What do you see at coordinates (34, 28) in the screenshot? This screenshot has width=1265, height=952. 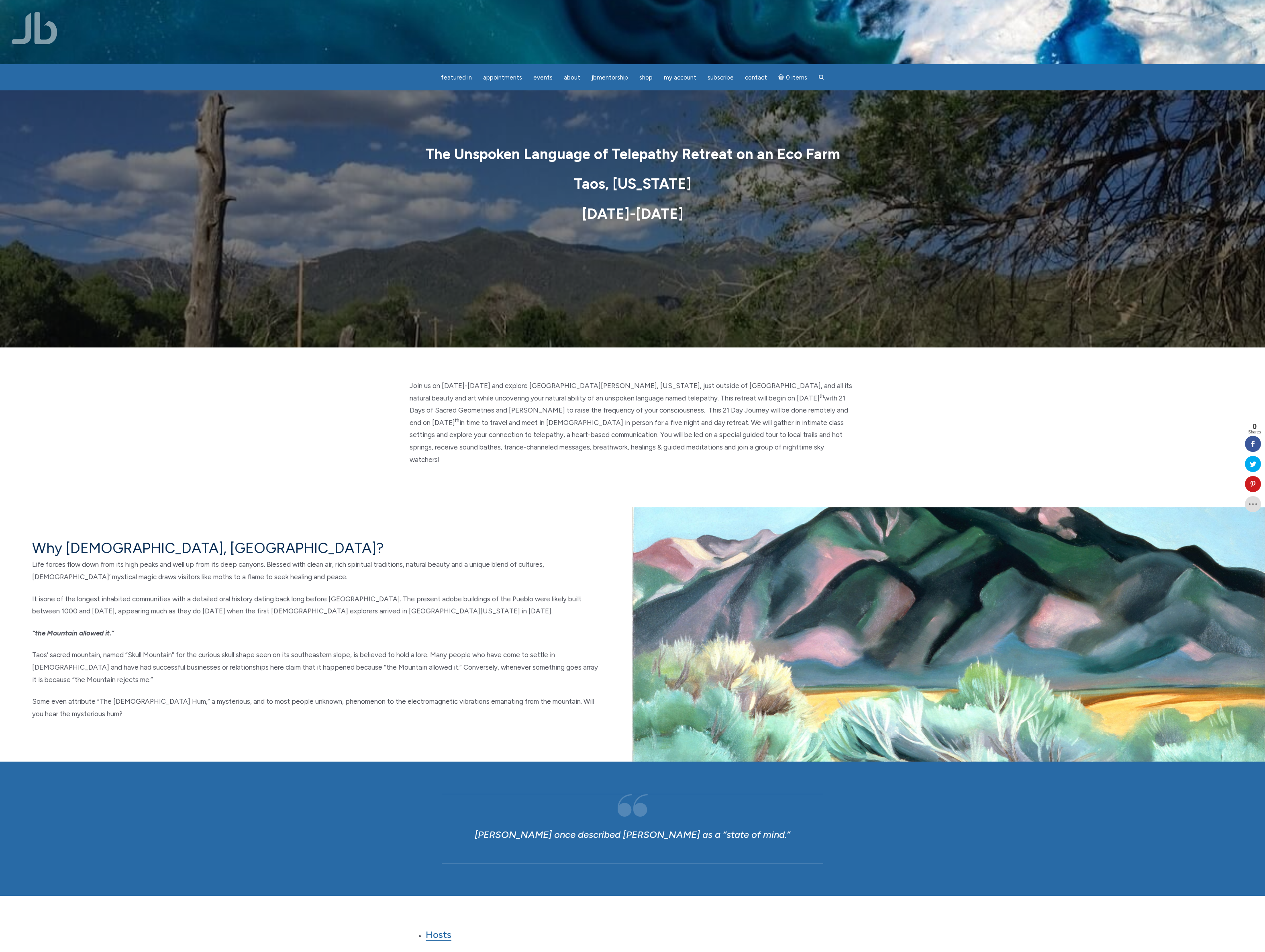 I see `img: Jamie Butler. The Everyday Medium` at bounding box center [34, 28].